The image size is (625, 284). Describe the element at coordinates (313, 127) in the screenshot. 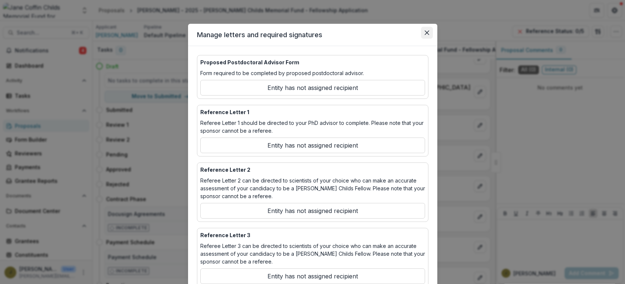

I see `p: Referee Letter 1 should be directed to your PhD advisor to complete. Please note that your sponso...` at that location.